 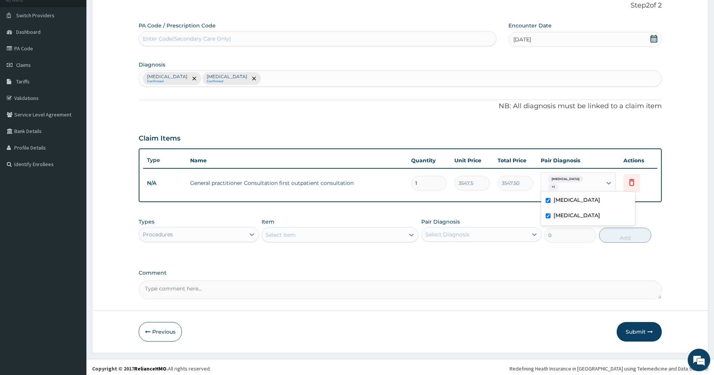 I want to click on p: NB: All diagnosis must be linked to a claim item, so click(x=400, y=106).